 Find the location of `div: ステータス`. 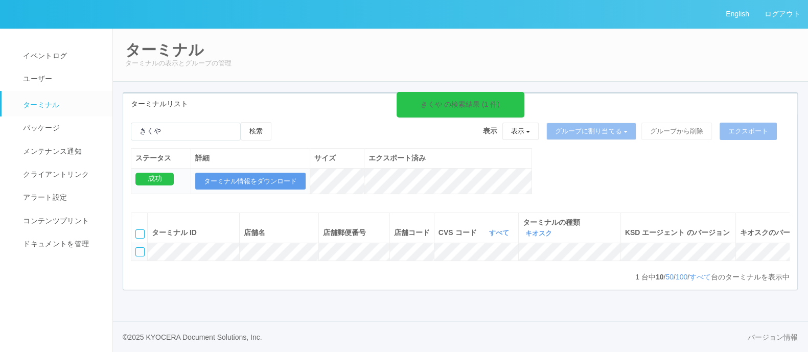

div: ステータス is located at coordinates (161, 158).